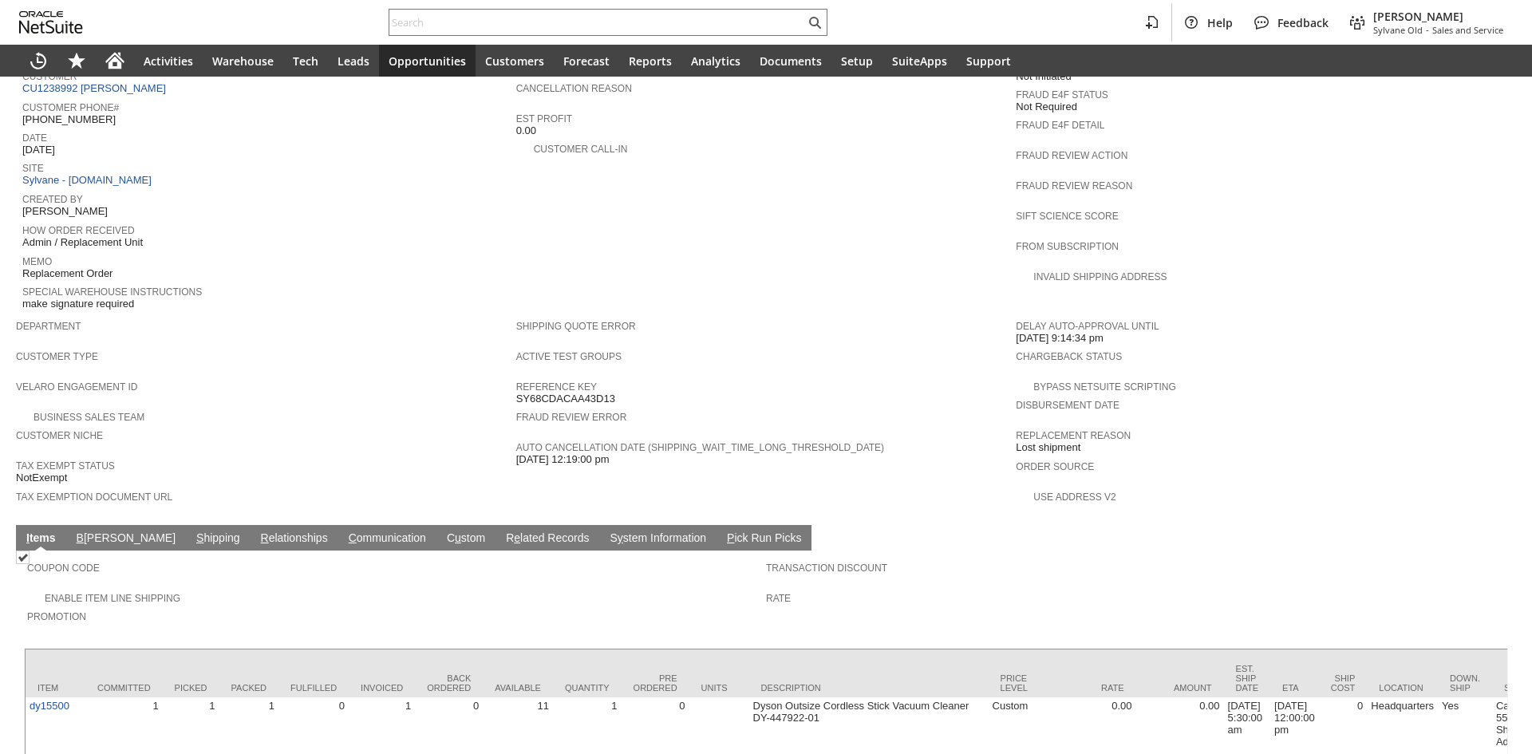  Describe the element at coordinates (387, 538) in the screenshot. I see `a: Communication` at that location.